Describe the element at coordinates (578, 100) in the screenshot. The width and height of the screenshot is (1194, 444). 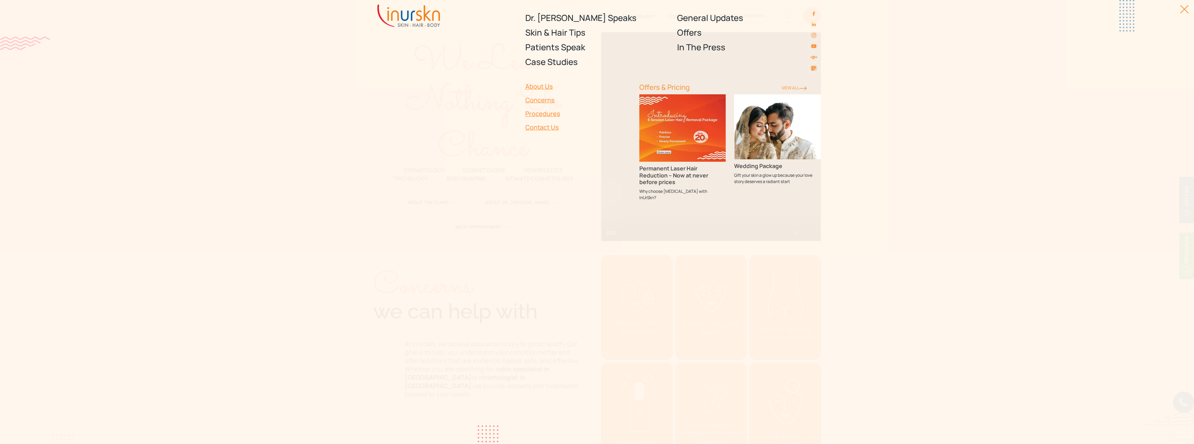
I see `a: Concerns` at that location.